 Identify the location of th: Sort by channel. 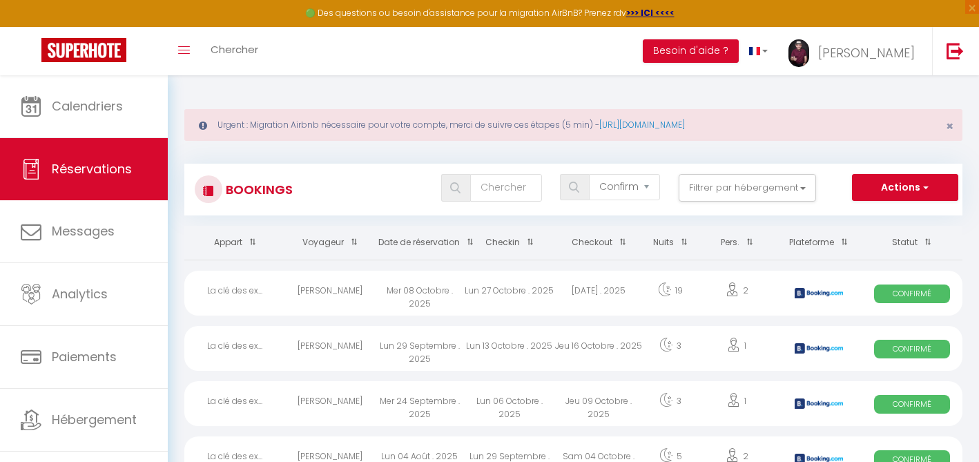
(819, 242).